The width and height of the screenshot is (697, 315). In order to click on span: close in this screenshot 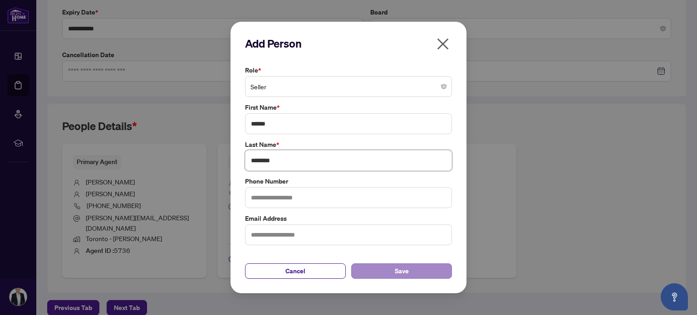, I will do `click(443, 44)`.